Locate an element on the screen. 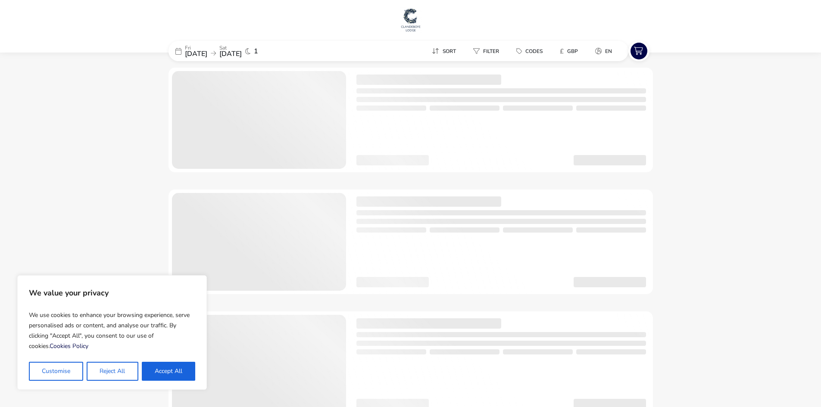 The image size is (821, 407). span: GBP is located at coordinates (572, 51).